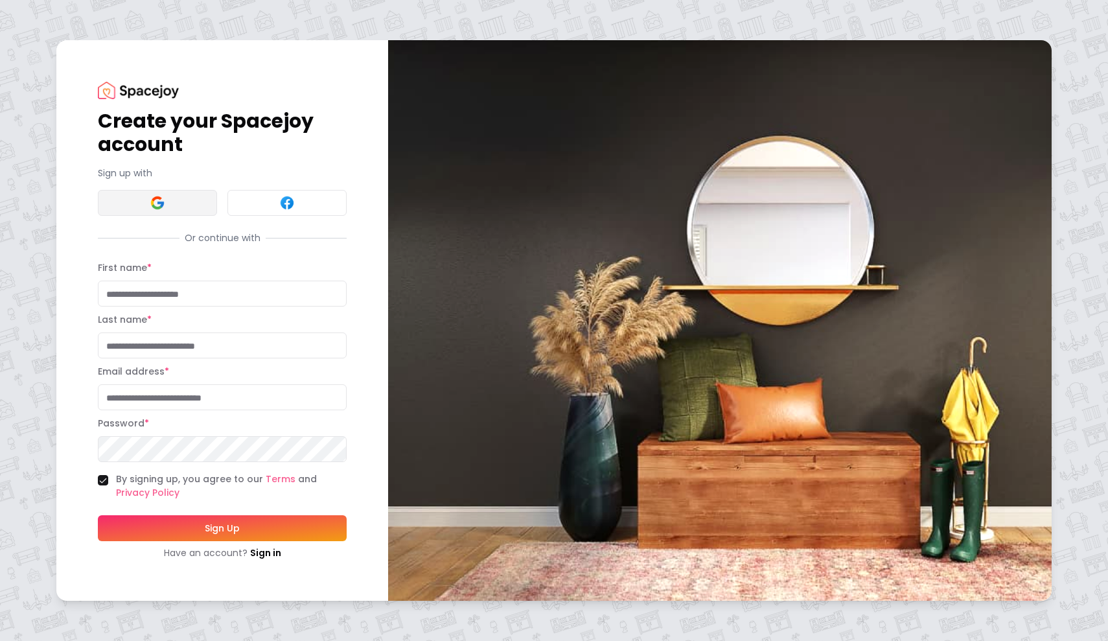 Image resolution: width=1108 pixels, height=641 pixels. What do you see at coordinates (222, 553) in the screenshot?
I see `div: Have an account?` at bounding box center [222, 553].